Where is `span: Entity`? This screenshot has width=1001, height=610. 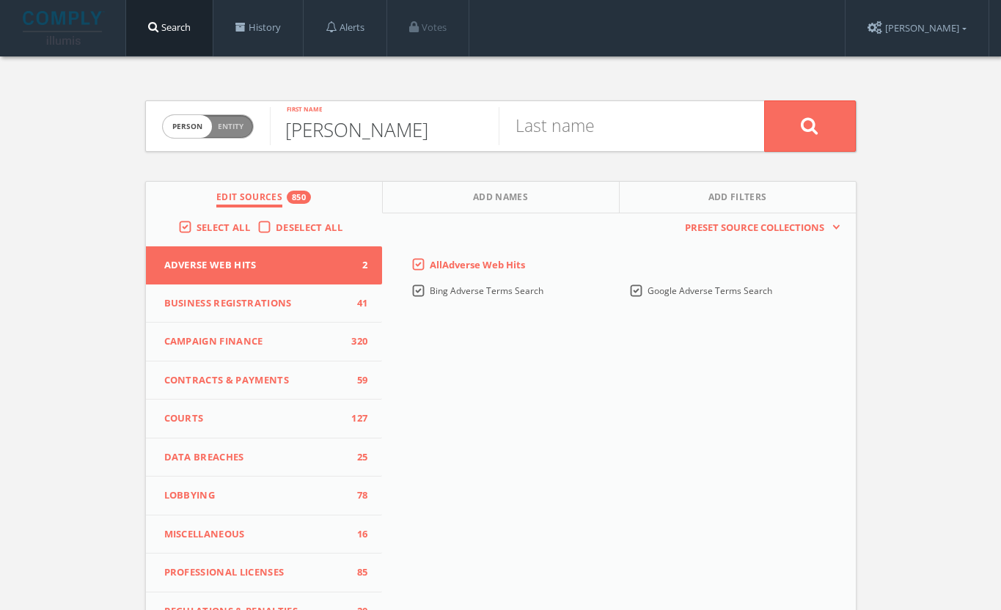 span: Entity is located at coordinates (230, 126).